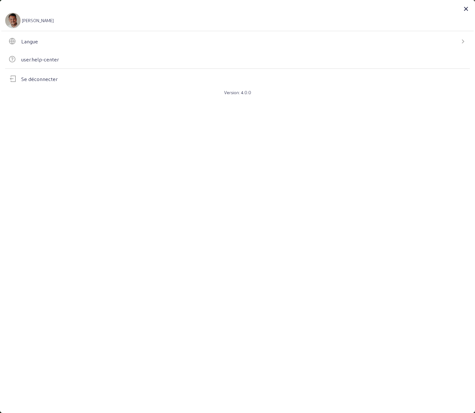 This screenshot has width=475, height=413. Describe the element at coordinates (40, 59) in the screenshot. I see `div: user.help-center` at that location.